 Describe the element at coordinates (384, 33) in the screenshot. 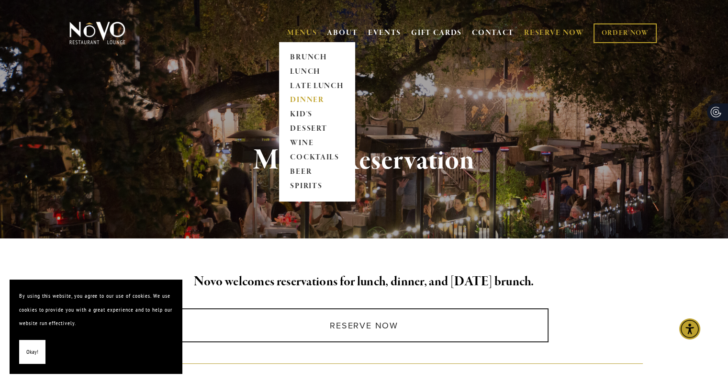

I see `a: EVENTS` at that location.